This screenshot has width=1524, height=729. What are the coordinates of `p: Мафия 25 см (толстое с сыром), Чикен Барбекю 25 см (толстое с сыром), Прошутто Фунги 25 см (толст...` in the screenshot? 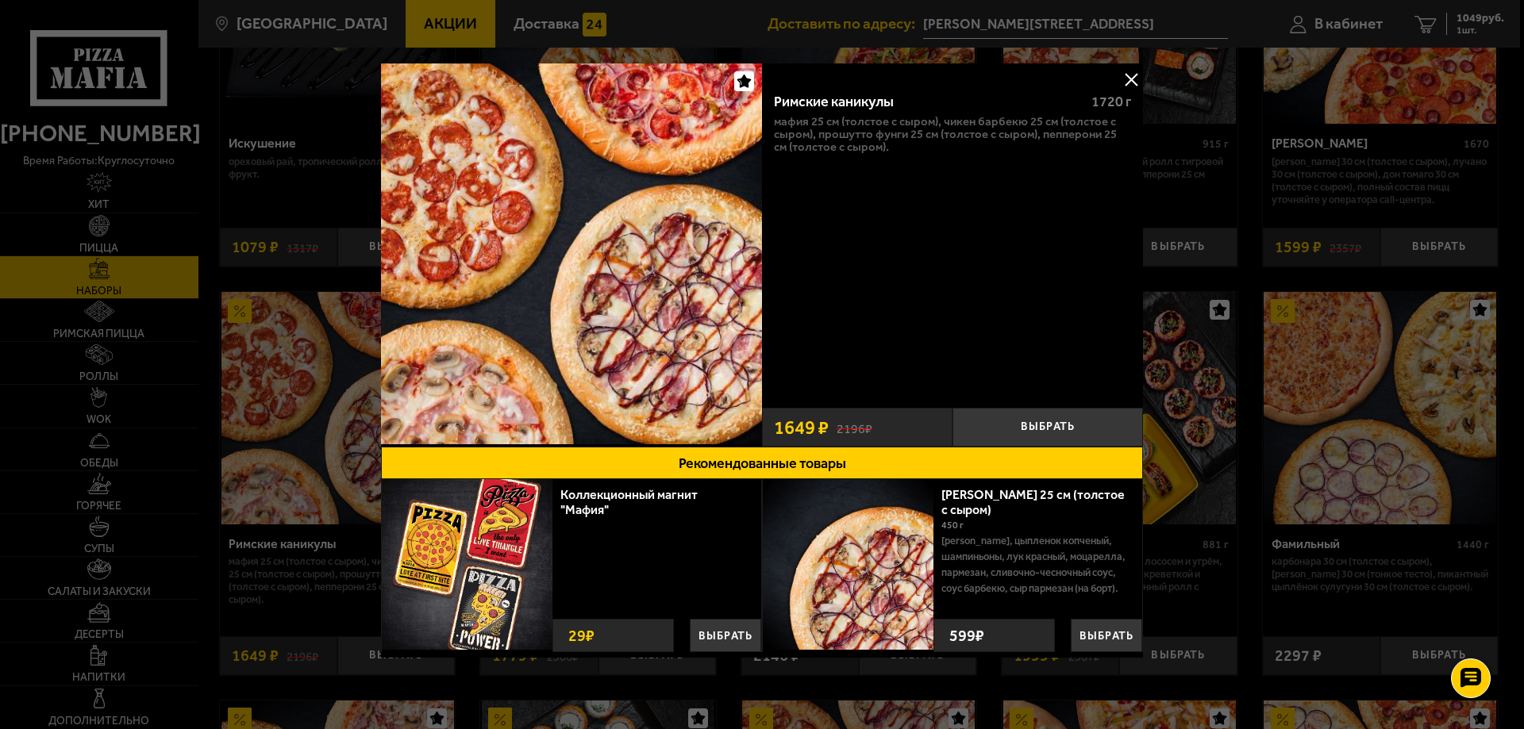 It's located at (952, 134).